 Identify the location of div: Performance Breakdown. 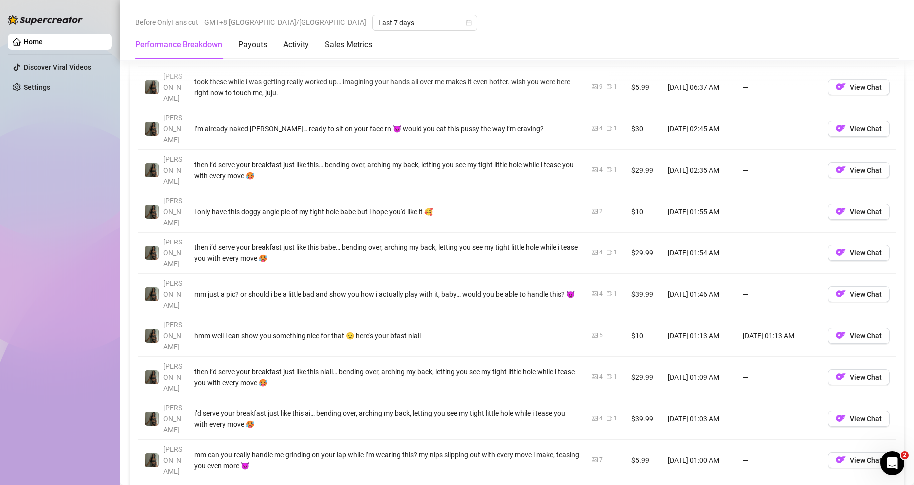
(179, 45).